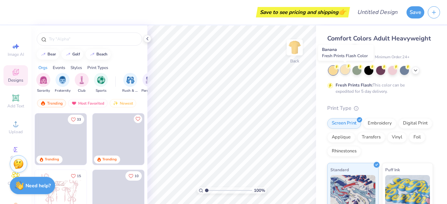  What do you see at coordinates (379, 43) in the screenshot?
I see `span: Comfort Colors Adult Heavyweight T-Shirt` at bounding box center [379, 43].